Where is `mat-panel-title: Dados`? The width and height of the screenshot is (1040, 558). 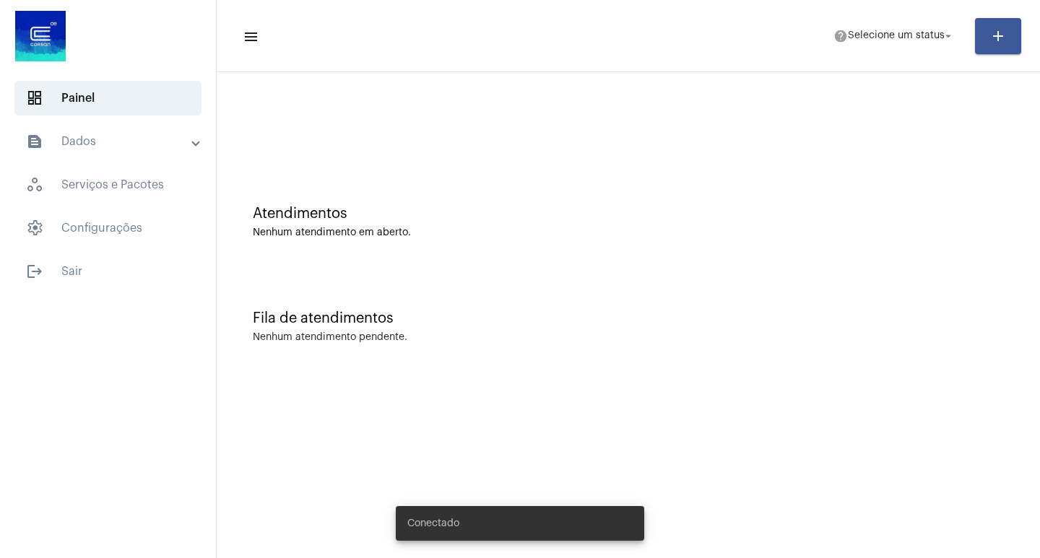 mat-panel-title: Dados is located at coordinates (109, 142).